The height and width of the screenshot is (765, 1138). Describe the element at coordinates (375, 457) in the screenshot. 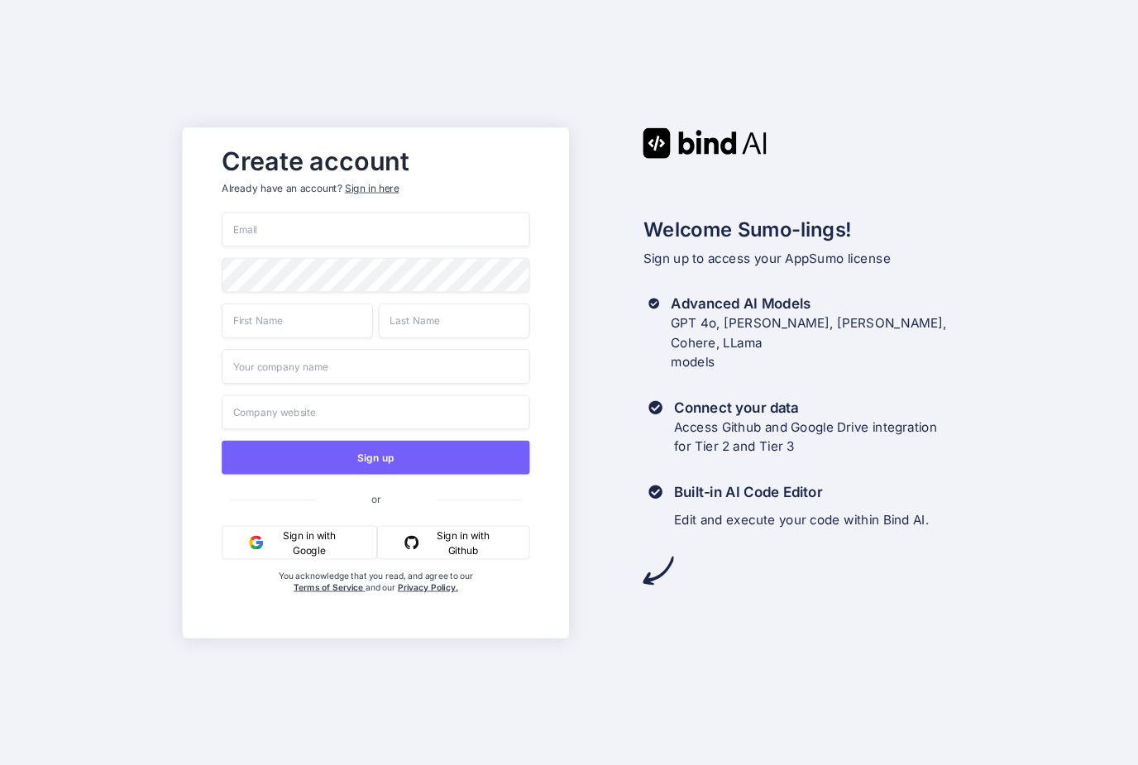

I see `button: Sign up` at that location.